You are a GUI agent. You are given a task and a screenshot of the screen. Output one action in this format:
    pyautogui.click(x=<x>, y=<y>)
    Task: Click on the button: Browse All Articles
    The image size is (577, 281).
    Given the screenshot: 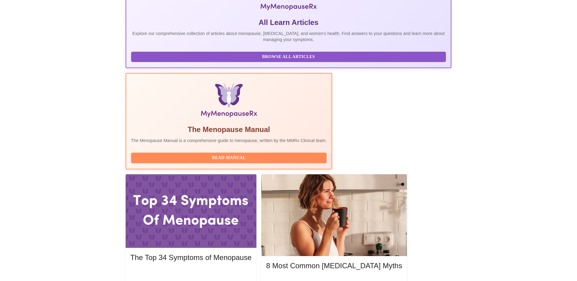 What is the action you would take?
    pyautogui.click(x=289, y=57)
    